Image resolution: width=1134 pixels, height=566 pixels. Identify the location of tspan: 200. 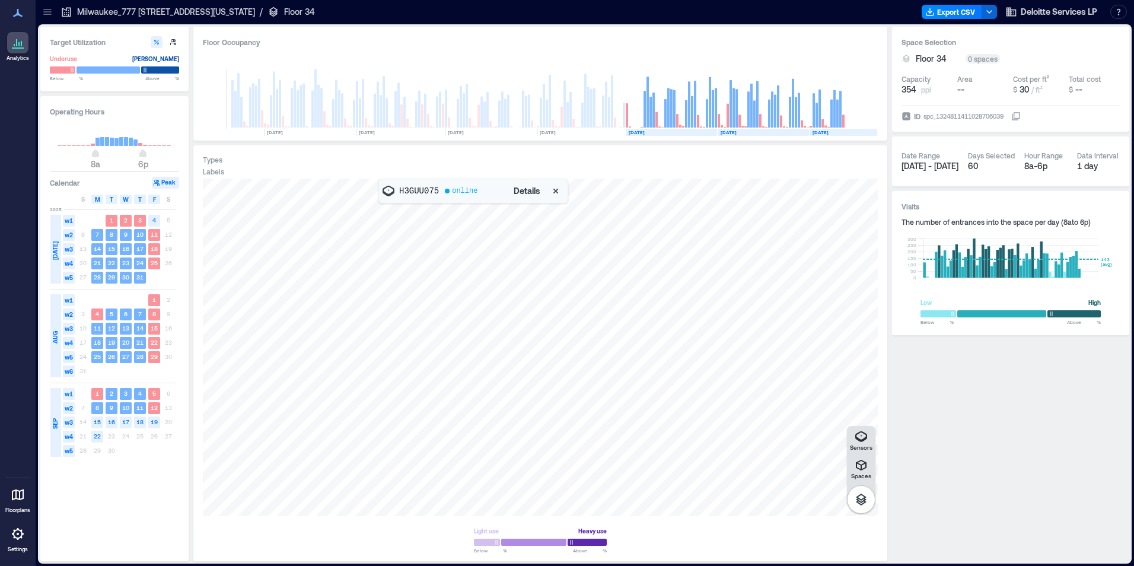
(911, 251).